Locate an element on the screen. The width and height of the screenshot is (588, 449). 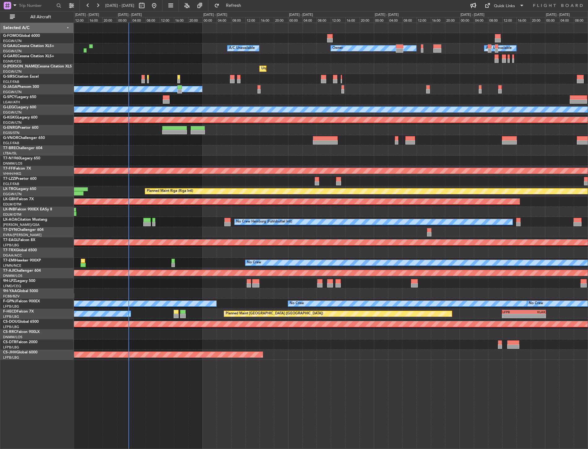
span: G-GARE is located at coordinates (10, 56).